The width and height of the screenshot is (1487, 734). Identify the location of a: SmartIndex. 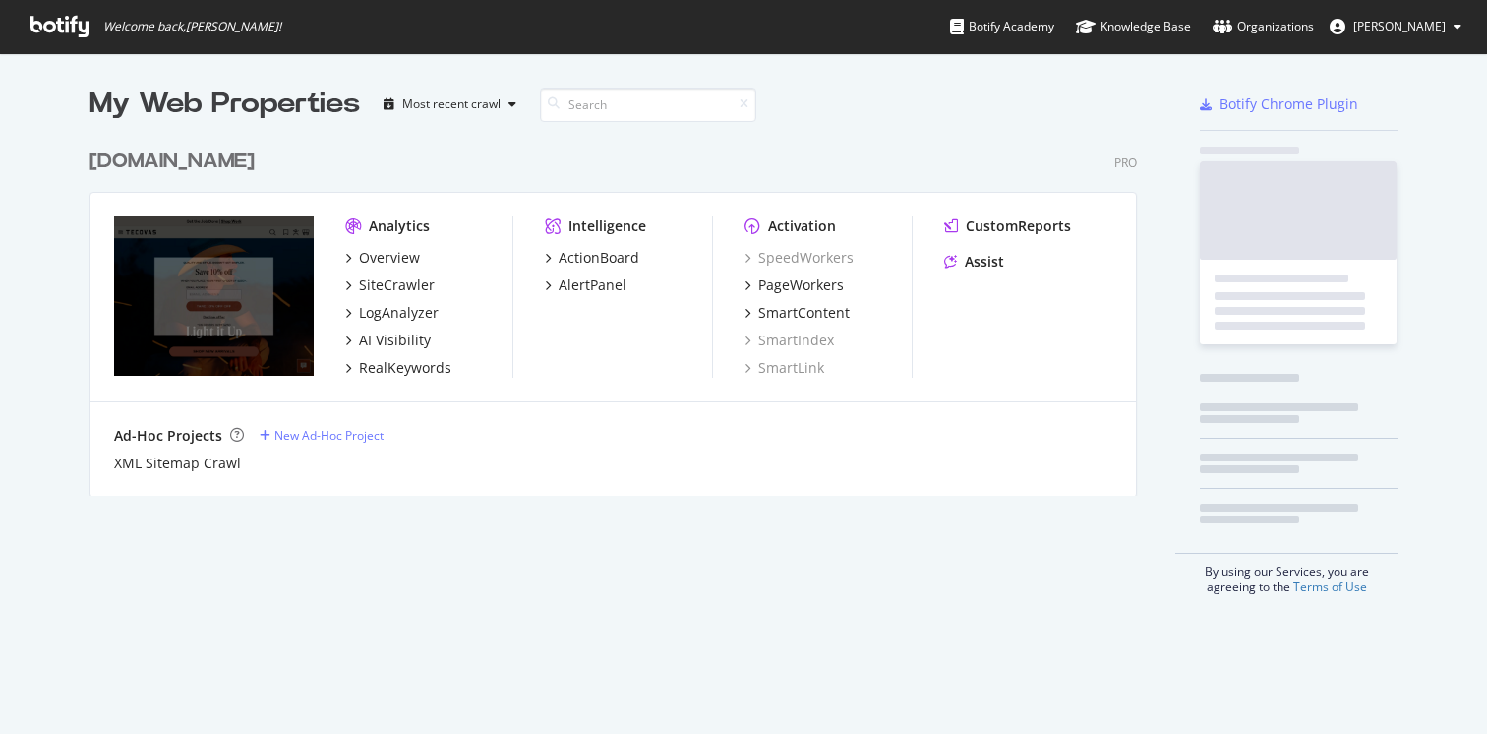
(789, 340).